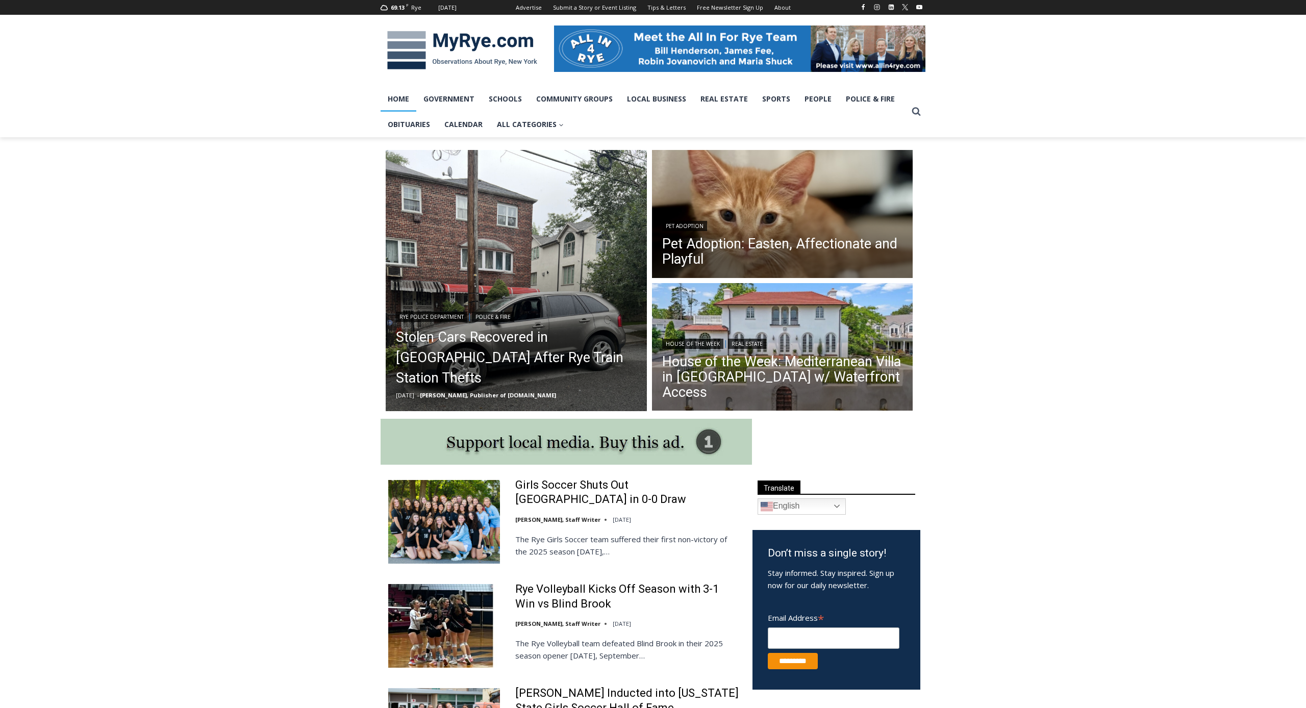  I want to click on a: Obituaries, so click(409, 124).